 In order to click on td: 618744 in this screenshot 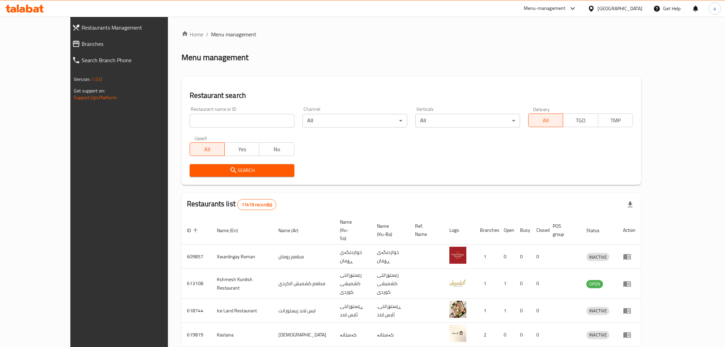, I will do `click(196, 311)`.